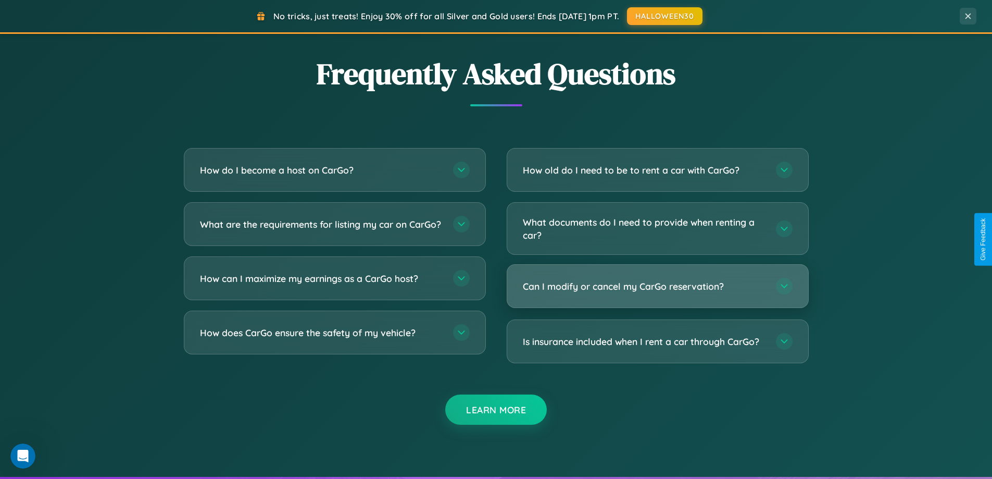  What do you see at coordinates (984, 239) in the screenshot?
I see `div: Give Feedback` at bounding box center [984, 239].